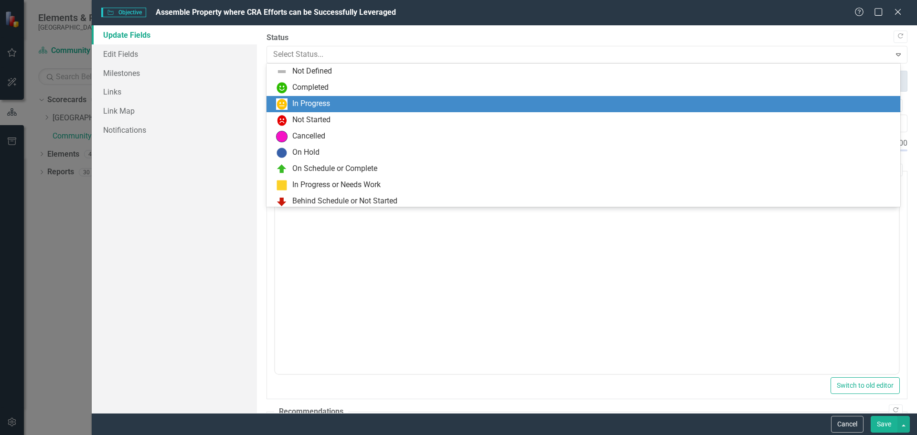 Image resolution: width=917 pixels, height=435 pixels. Describe the element at coordinates (174, 73) in the screenshot. I see `a: Milestones` at that location.